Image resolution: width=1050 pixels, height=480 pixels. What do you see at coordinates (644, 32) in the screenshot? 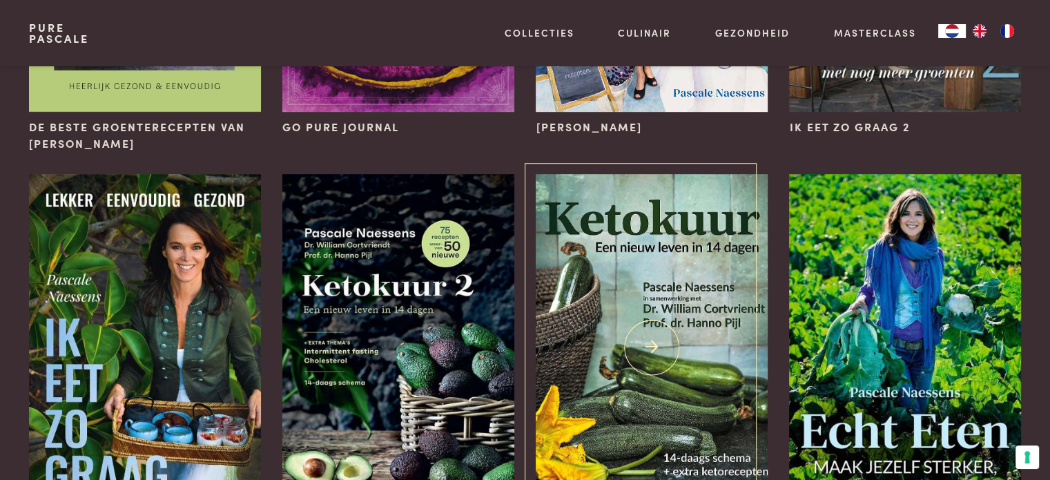
I see `a: Culinair` at bounding box center [644, 32].